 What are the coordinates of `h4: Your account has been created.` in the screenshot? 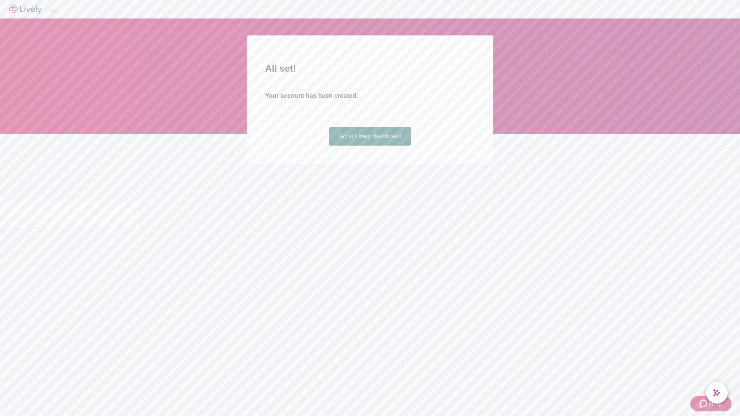 It's located at (370, 96).